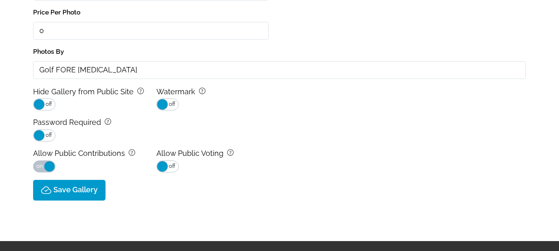 The height and width of the screenshot is (251, 559). I want to click on span: on, so click(40, 166).